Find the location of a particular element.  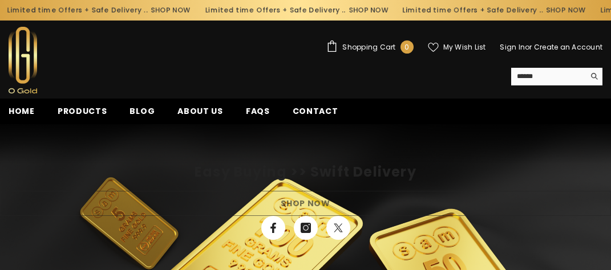

a: Contact is located at coordinates (315, 115).